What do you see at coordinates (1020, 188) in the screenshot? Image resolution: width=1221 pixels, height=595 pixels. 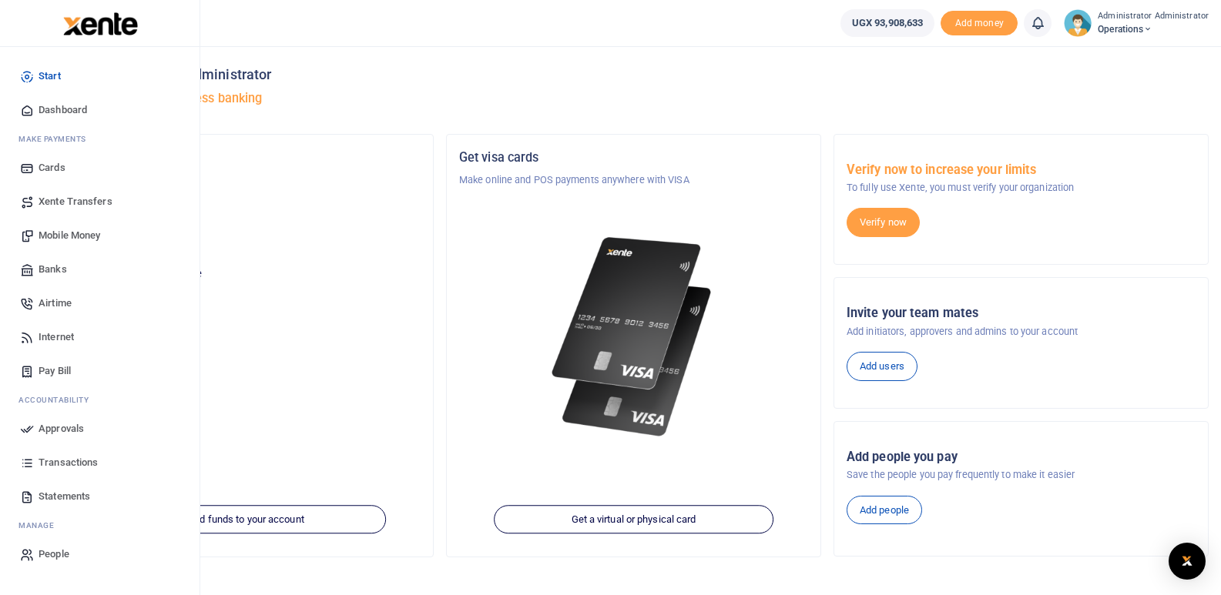 I see `p: To fully use Xente, you must verify your organization` at bounding box center [1020, 188].